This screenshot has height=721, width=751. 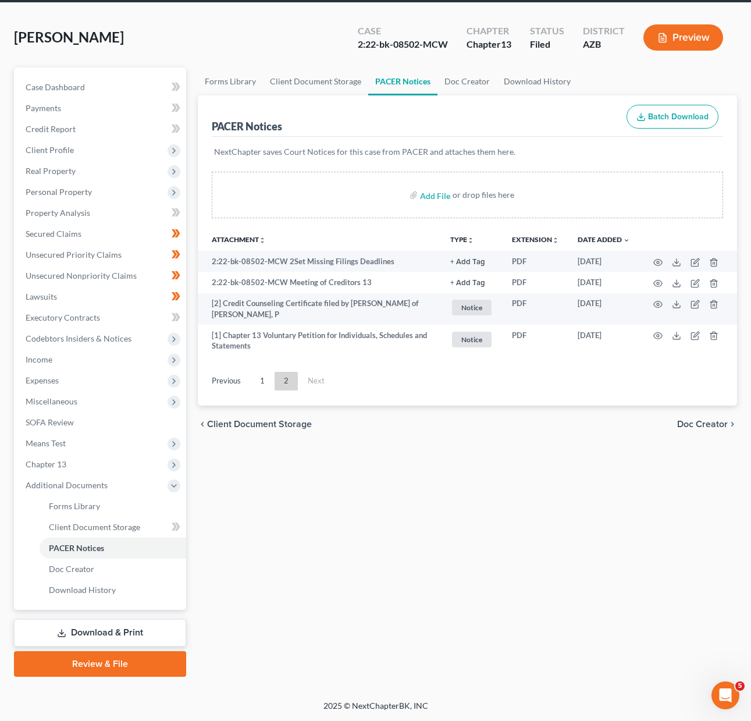 I want to click on span: Client Profile, so click(x=49, y=150).